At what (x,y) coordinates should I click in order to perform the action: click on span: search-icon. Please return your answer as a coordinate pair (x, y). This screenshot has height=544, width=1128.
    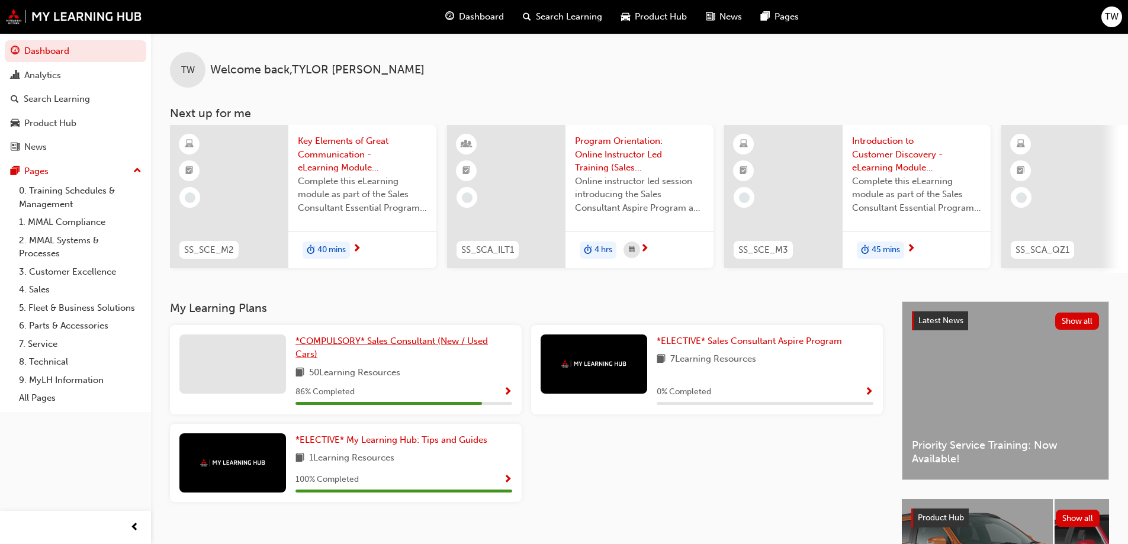
    Looking at the image, I should click on (527, 17).